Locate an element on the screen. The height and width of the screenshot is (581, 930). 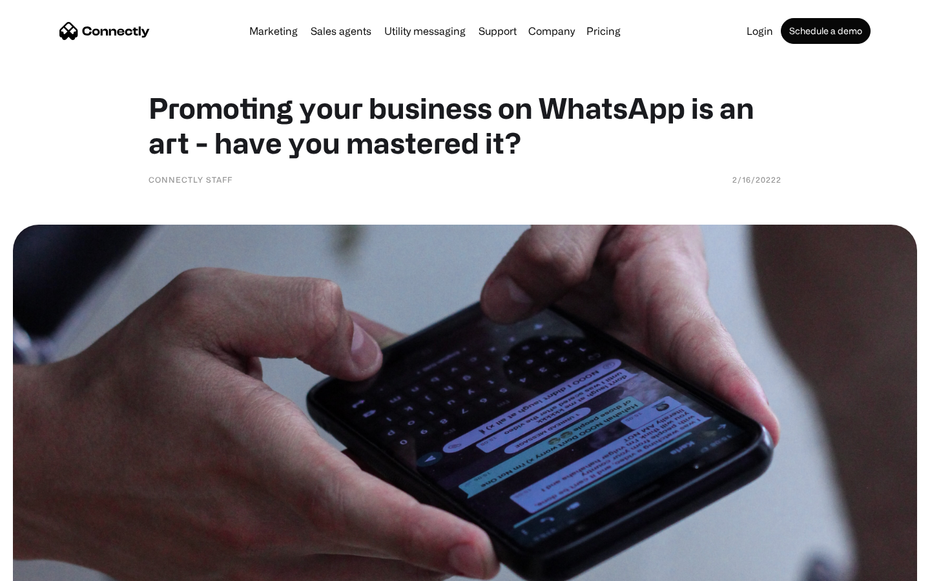
aside: Language selected: English is located at coordinates (45, 568).